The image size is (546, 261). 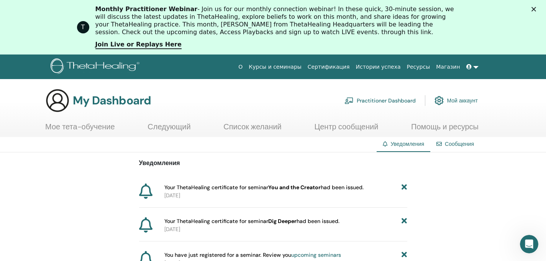 What do you see at coordinates (273, 163) in the screenshot?
I see `p: Уведомления` at bounding box center [273, 163].